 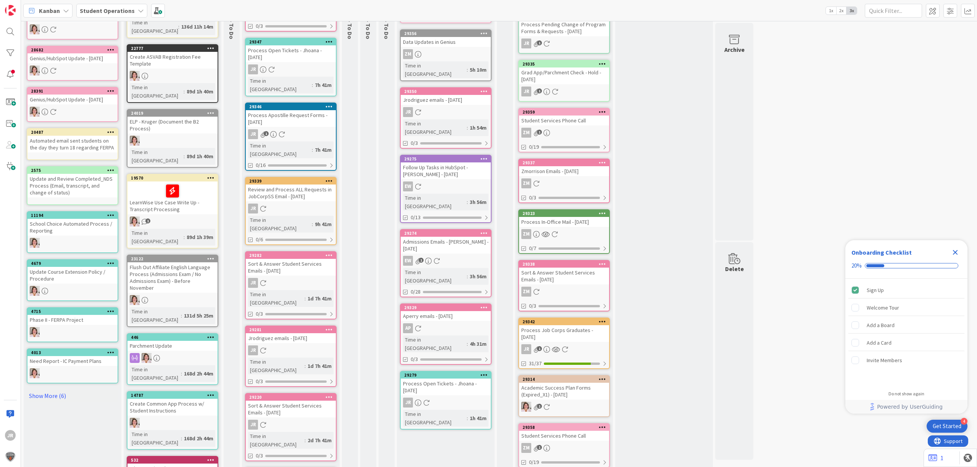 I want to click on div: Archive, so click(x=734, y=50).